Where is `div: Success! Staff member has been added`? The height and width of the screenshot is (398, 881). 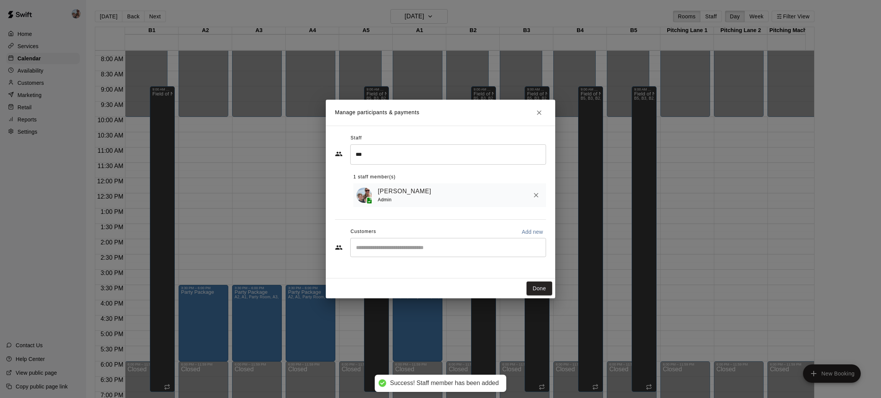 div: Success! Staff member has been added is located at coordinates (444, 383).